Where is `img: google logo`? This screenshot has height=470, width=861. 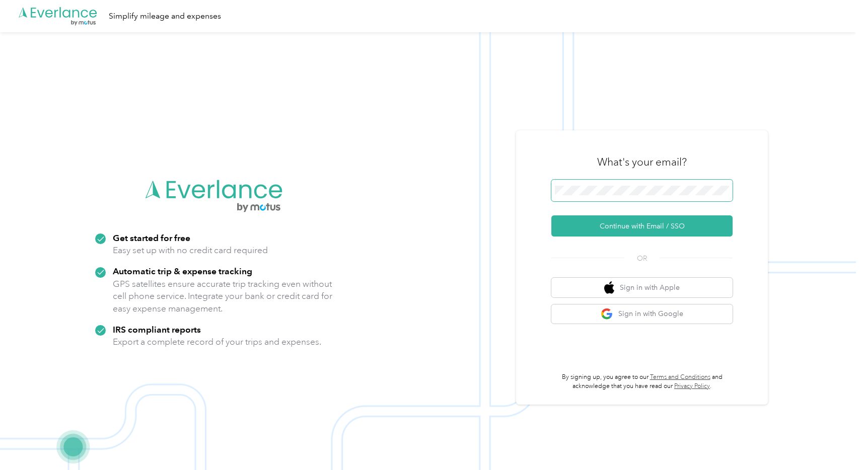 img: google logo is located at coordinates (607, 314).